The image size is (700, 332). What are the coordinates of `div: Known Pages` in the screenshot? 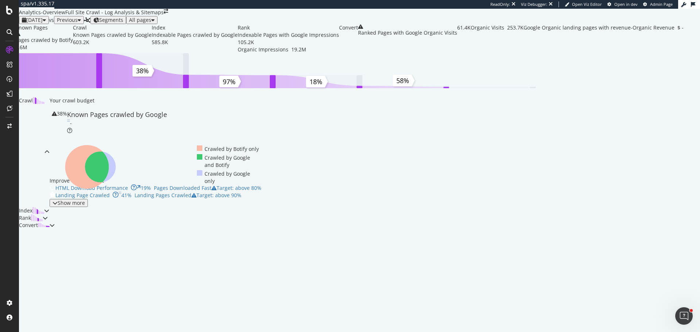 It's located at (31, 28).